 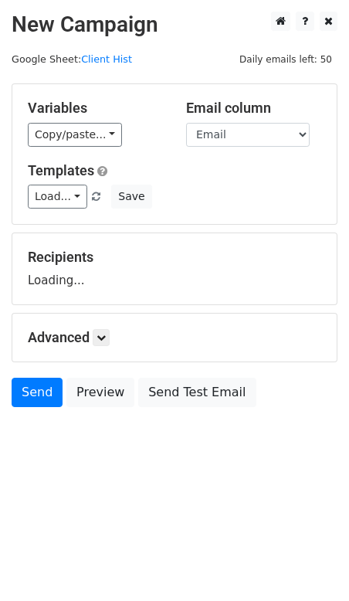 What do you see at coordinates (107, 59) in the screenshot?
I see `a: Client Hist` at bounding box center [107, 59].